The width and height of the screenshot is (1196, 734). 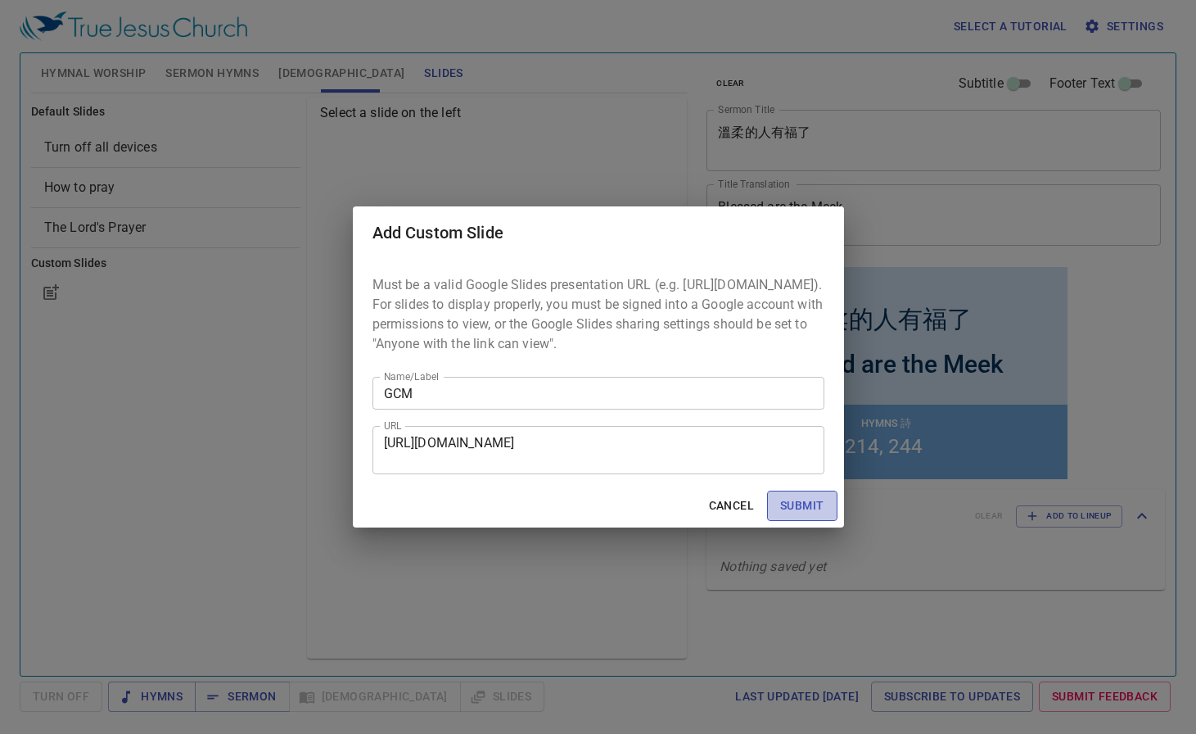 What do you see at coordinates (801, 505) in the screenshot?
I see `span: Submit` at bounding box center [801, 505].